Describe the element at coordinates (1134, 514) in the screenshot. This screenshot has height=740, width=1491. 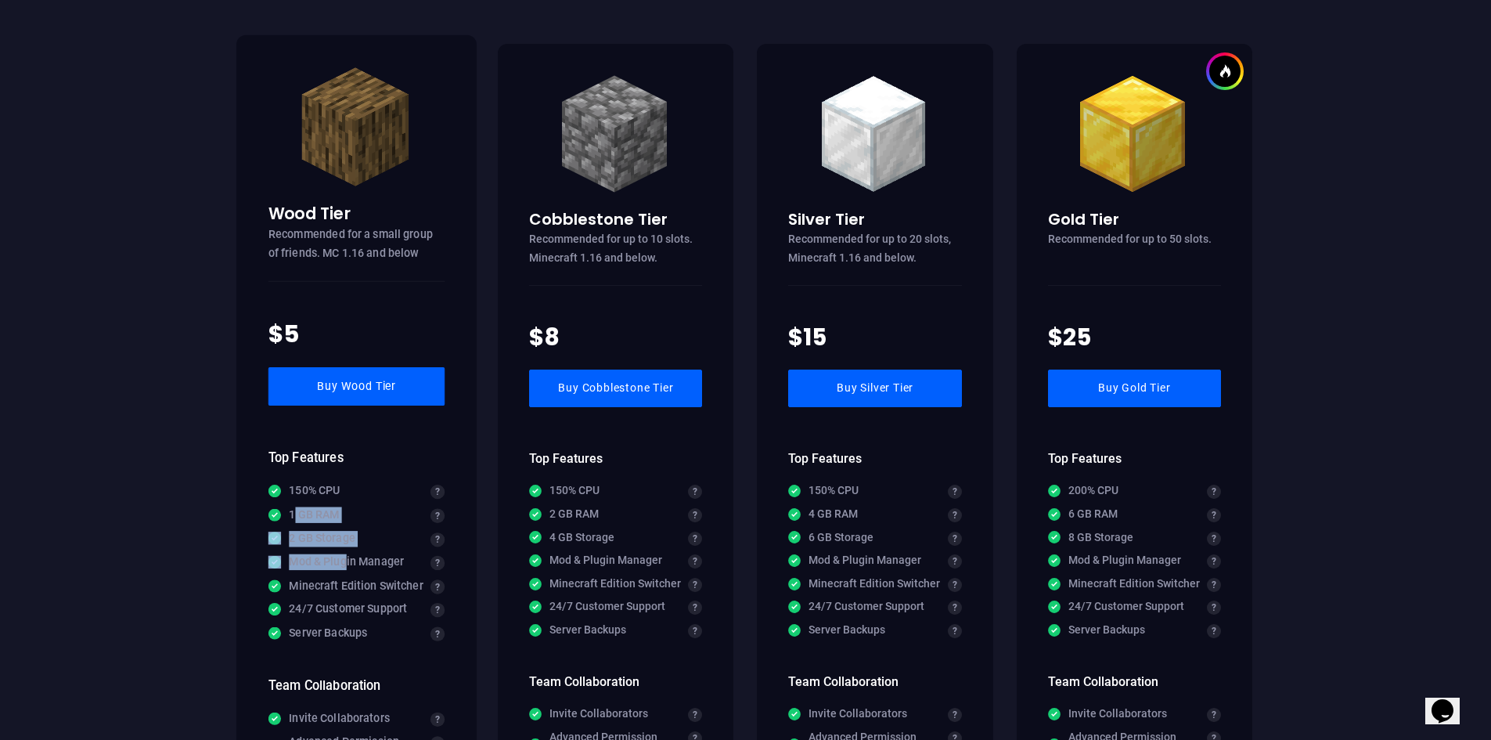
I see `li: 6 GB RAM` at that location.